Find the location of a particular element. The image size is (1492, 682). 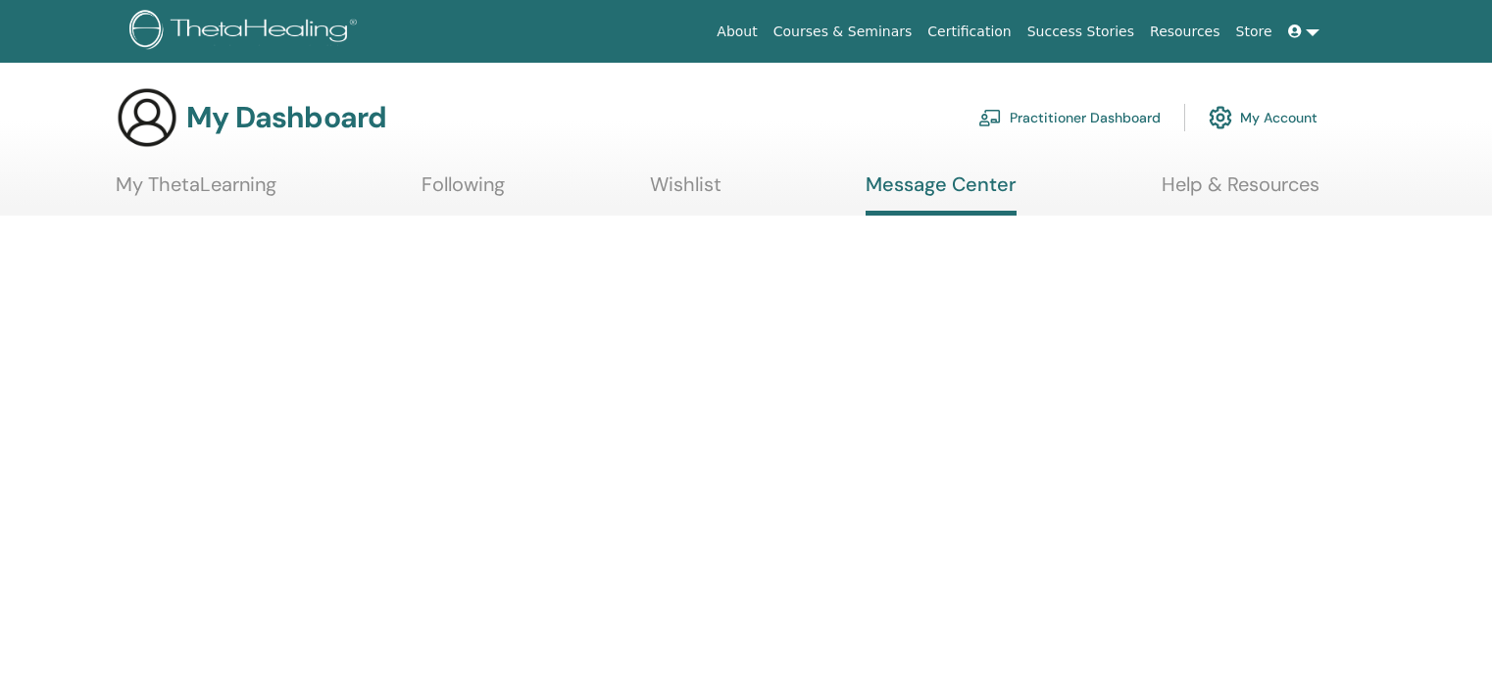

img: generic-user-icon.jpg is located at coordinates (147, 118).